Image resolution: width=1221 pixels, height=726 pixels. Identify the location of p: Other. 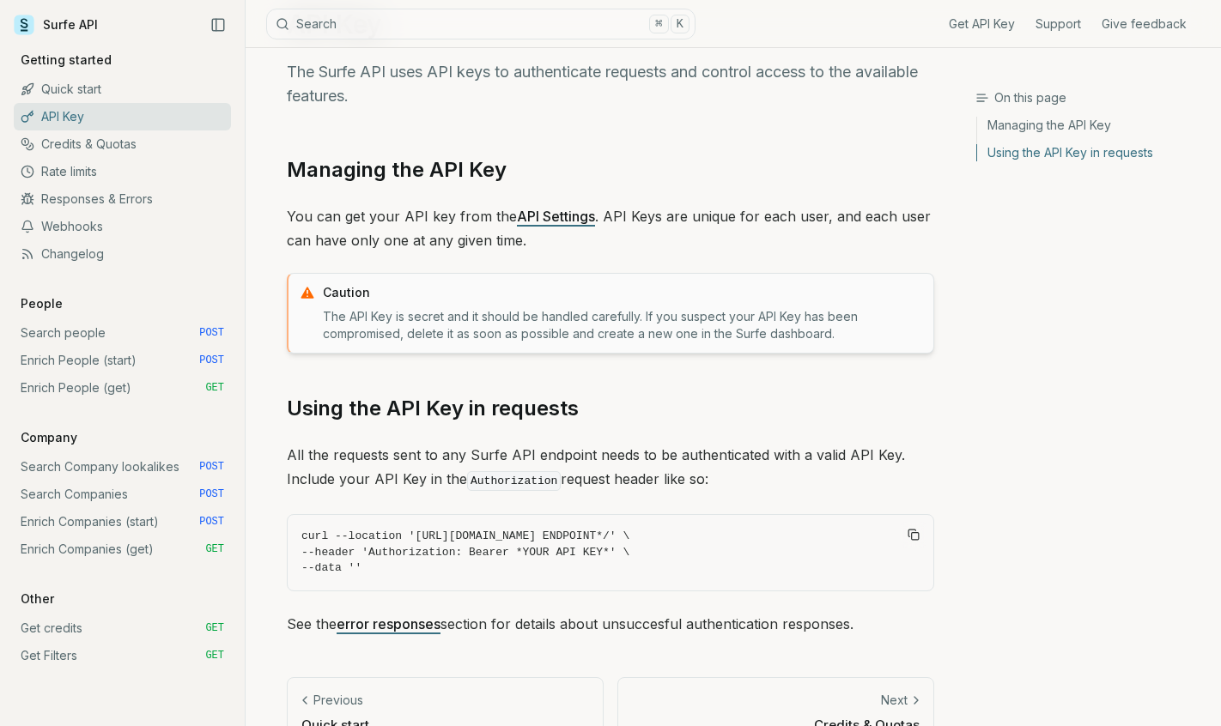
(37, 599).